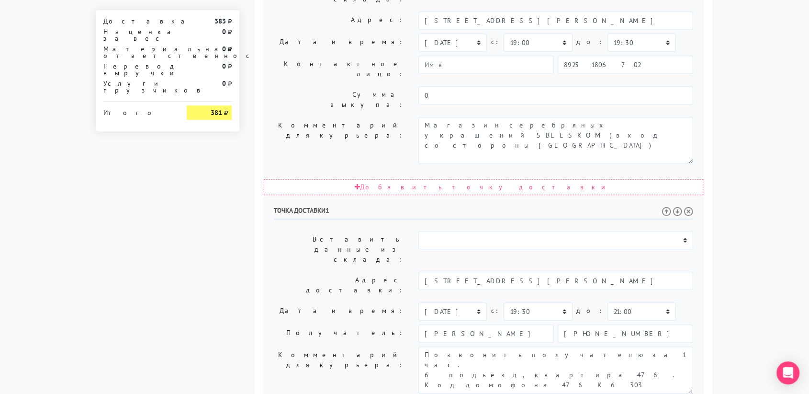  What do you see at coordinates (339, 249) in the screenshot?
I see `label: Вставить данные из склада:` at bounding box center [339, 249].